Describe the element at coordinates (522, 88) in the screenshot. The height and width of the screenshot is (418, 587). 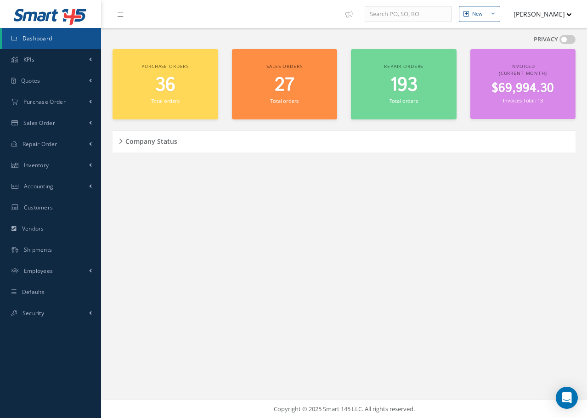
I see `span: $69,994.30` at that location.